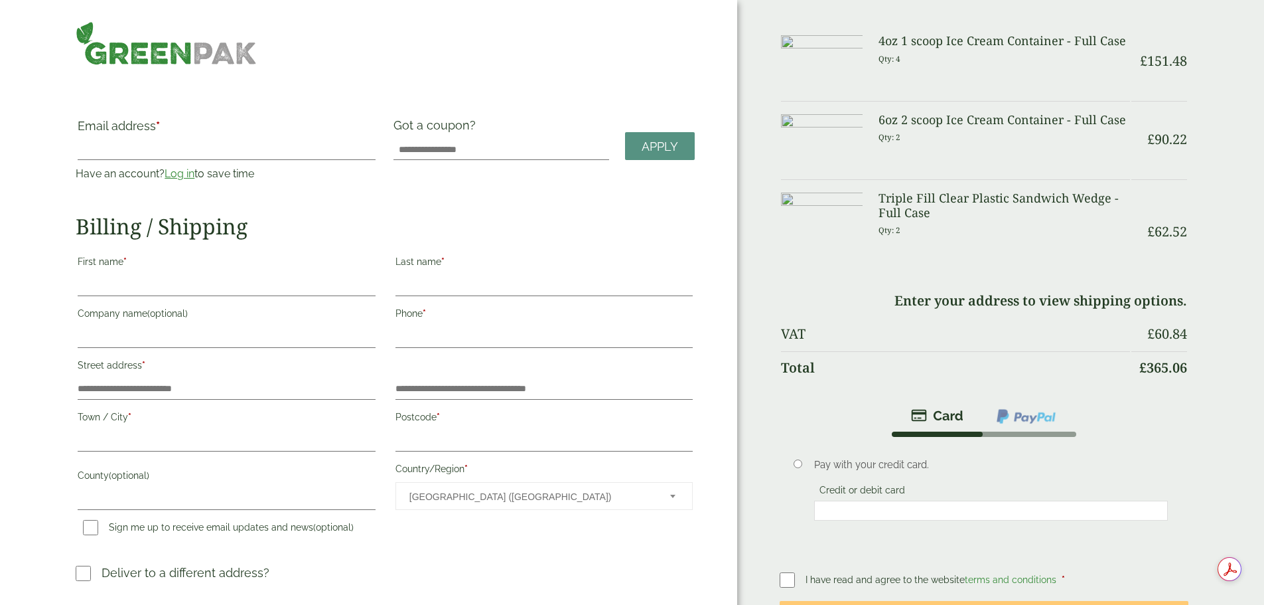 The image size is (1264, 605). What do you see at coordinates (1163, 60) in the screenshot?
I see `bdi: 151.48` at bounding box center [1163, 60].